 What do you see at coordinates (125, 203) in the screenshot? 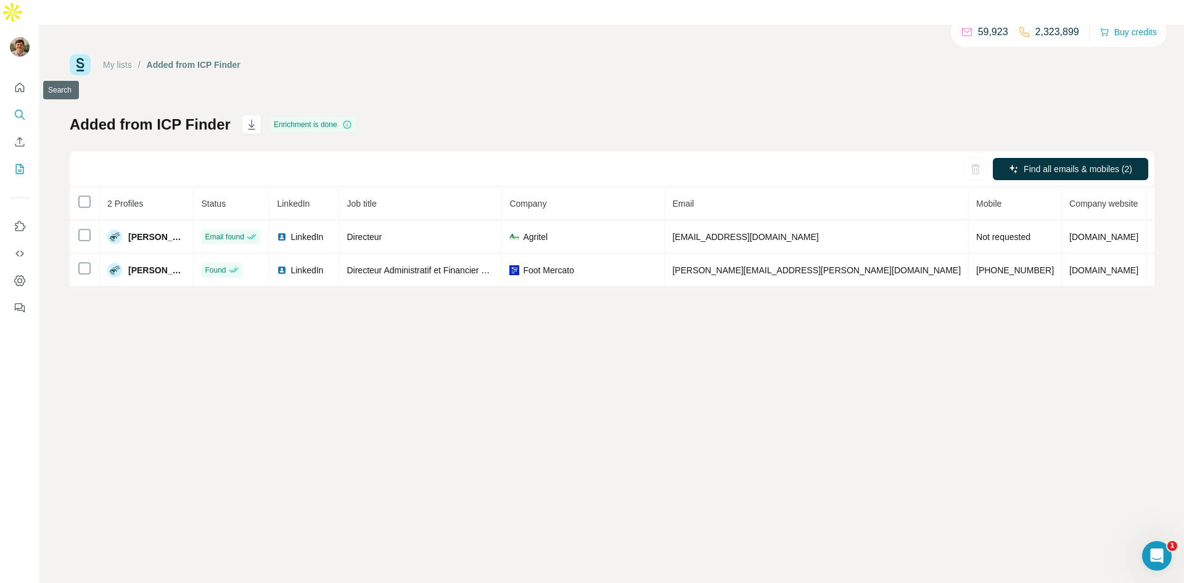
I see `span: 2 Profiles` at bounding box center [125, 203].